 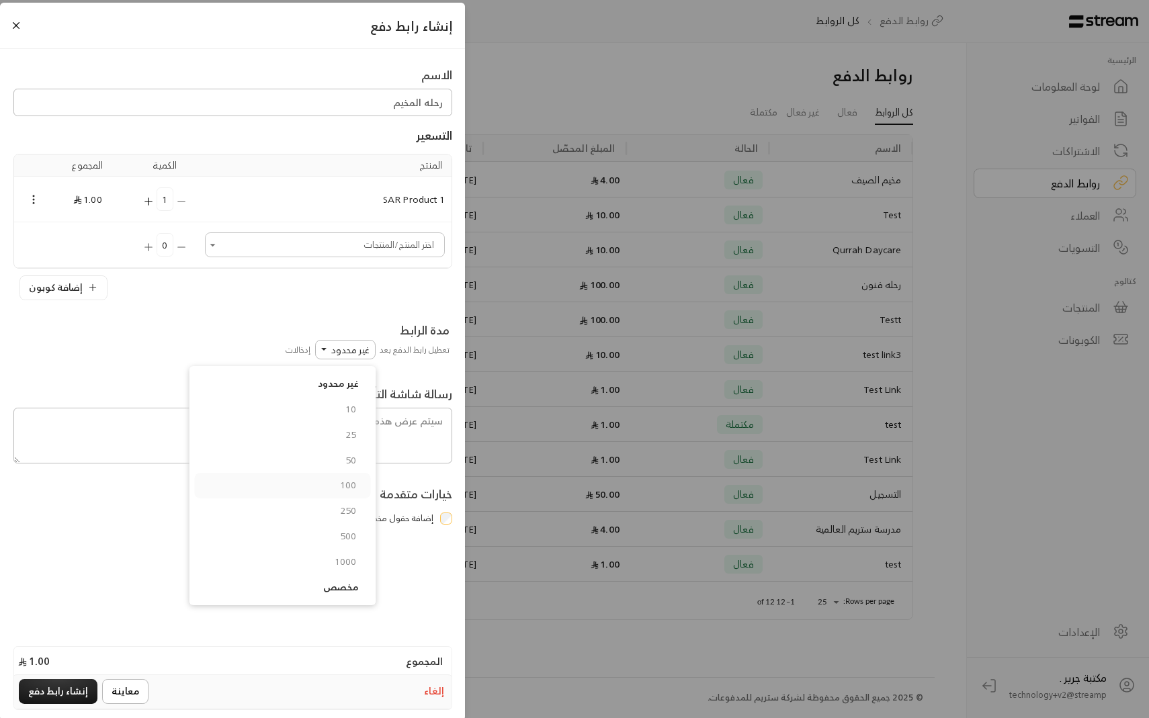 I want to click on th: المنتج, so click(x=325, y=166).